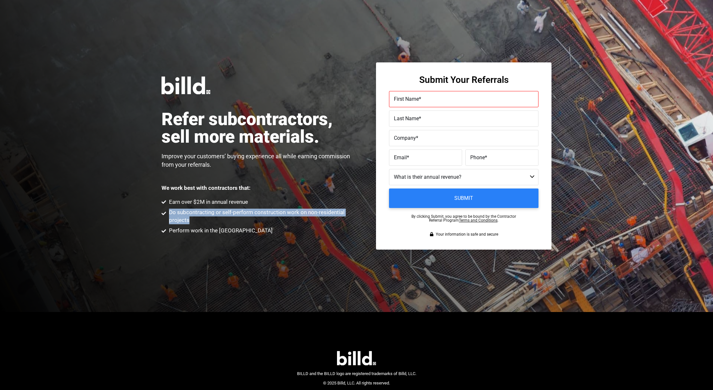 This screenshot has width=713, height=390. I want to click on span: Do subcontracting or self-perform construction work on non-residential projects, so click(262, 216).